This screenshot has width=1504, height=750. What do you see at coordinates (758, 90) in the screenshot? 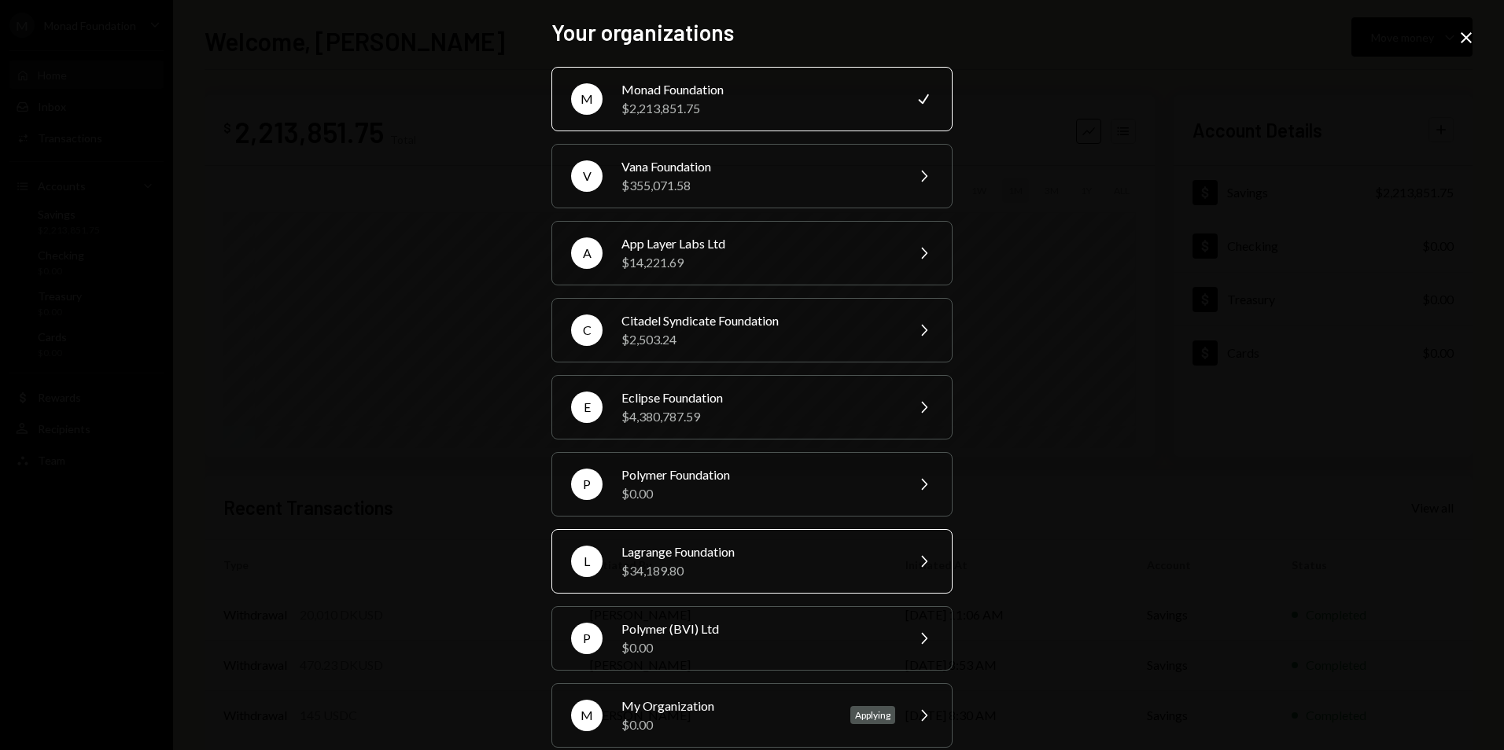
I see `div: Monad Foundation` at bounding box center [758, 90].